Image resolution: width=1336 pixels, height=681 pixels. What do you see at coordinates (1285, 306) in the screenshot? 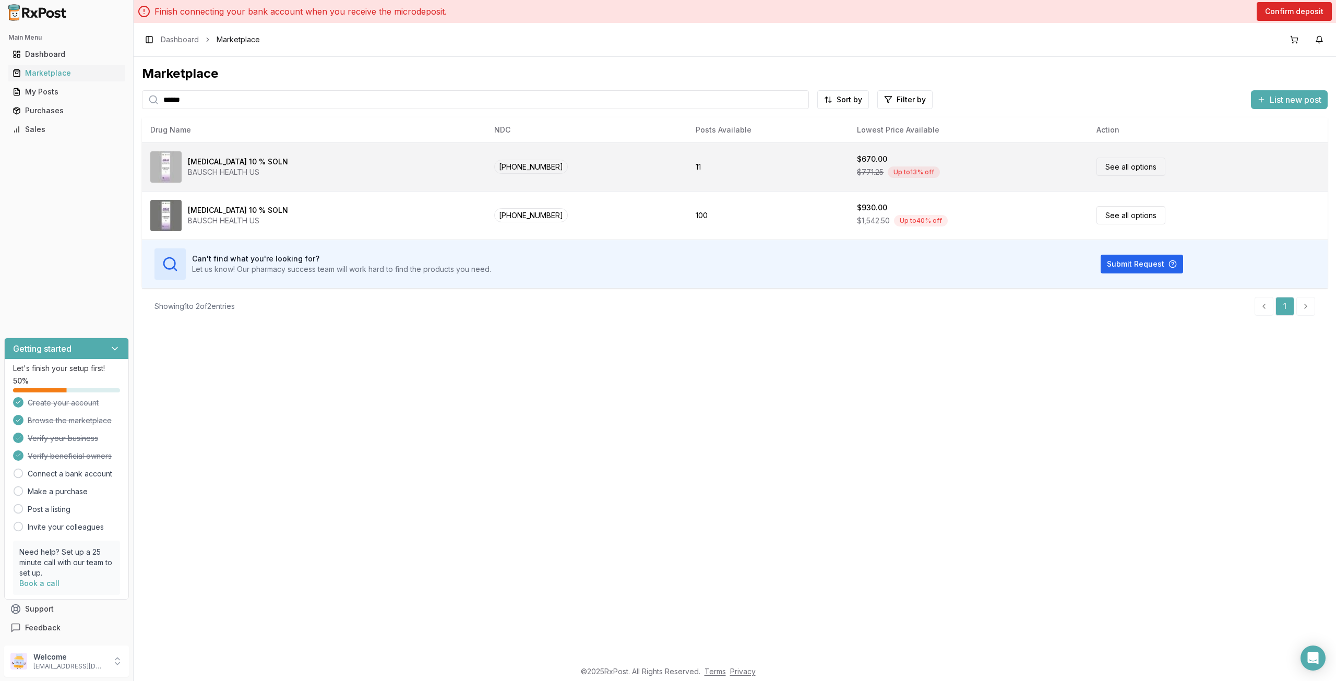
I see `nav: pagination` at bounding box center [1285, 306].